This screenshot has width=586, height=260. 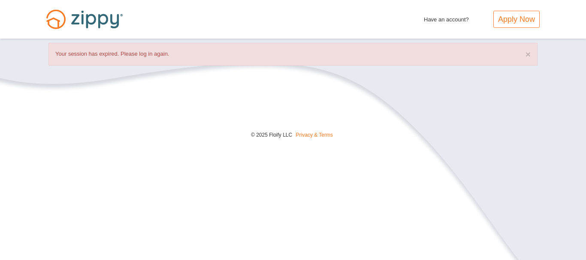 What do you see at coordinates (517, 19) in the screenshot?
I see `a: Apply Now` at bounding box center [517, 19].